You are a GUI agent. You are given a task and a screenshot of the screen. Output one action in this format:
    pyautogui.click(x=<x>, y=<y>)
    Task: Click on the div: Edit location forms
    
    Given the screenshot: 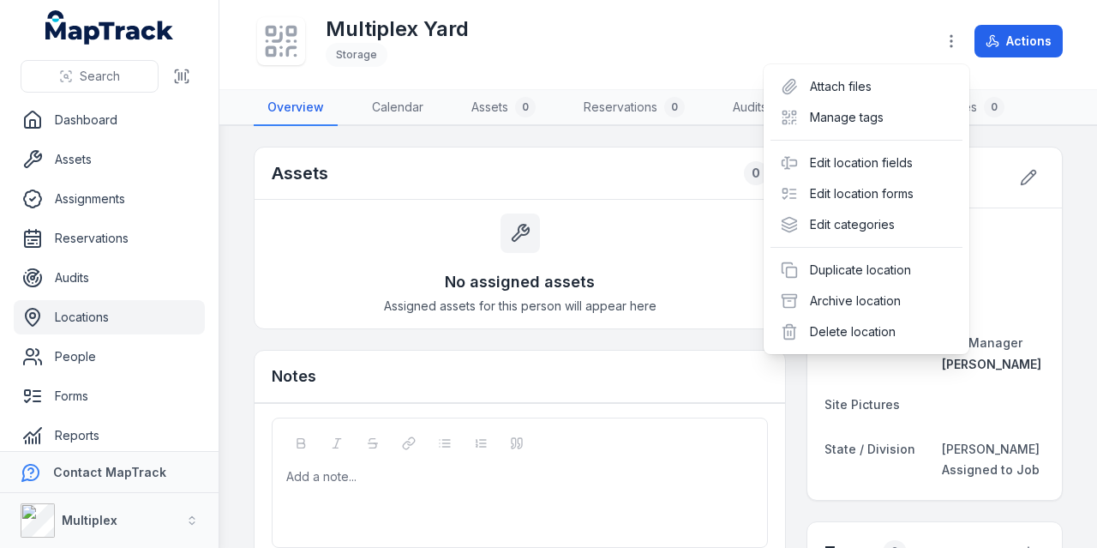 What is the action you would take?
    pyautogui.click(x=866, y=194)
    